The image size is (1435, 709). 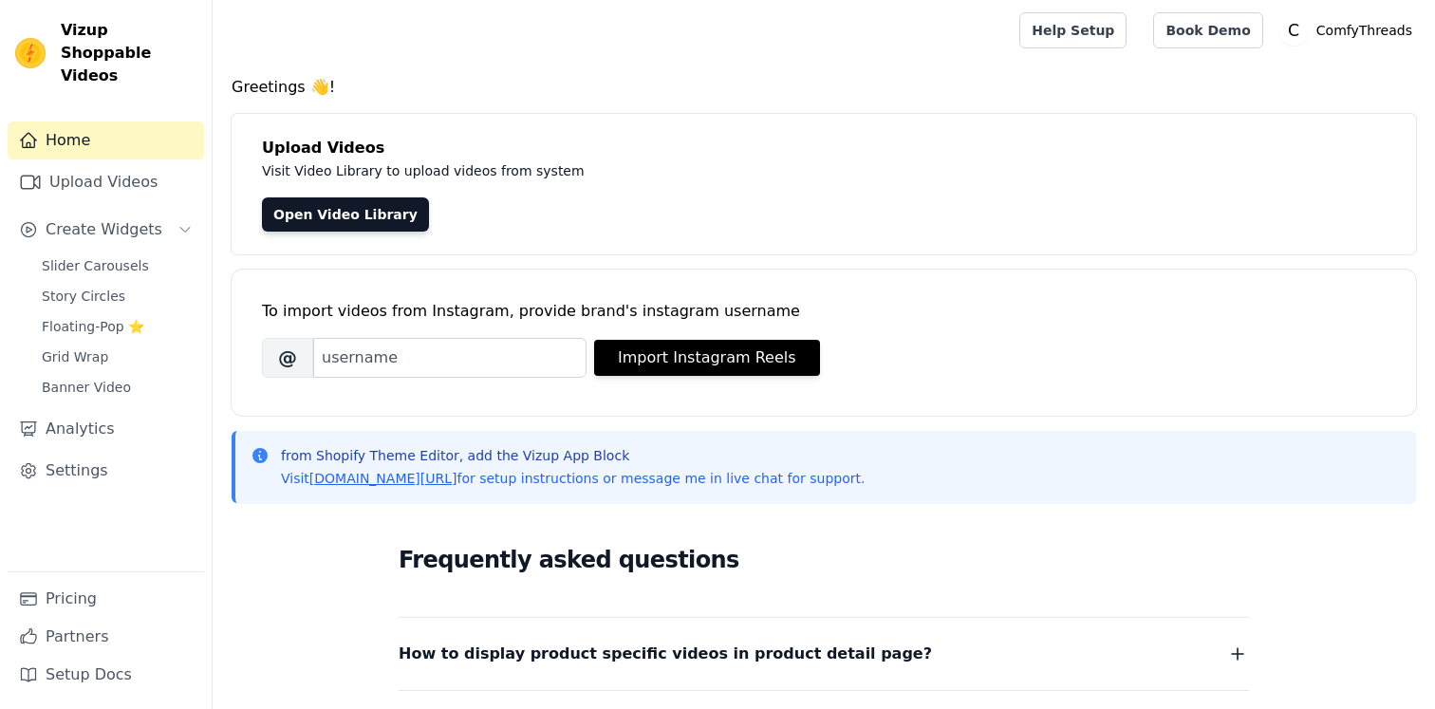 What do you see at coordinates (1349, 30) in the screenshot?
I see `button: C ComfyThreads` at bounding box center [1349, 30].